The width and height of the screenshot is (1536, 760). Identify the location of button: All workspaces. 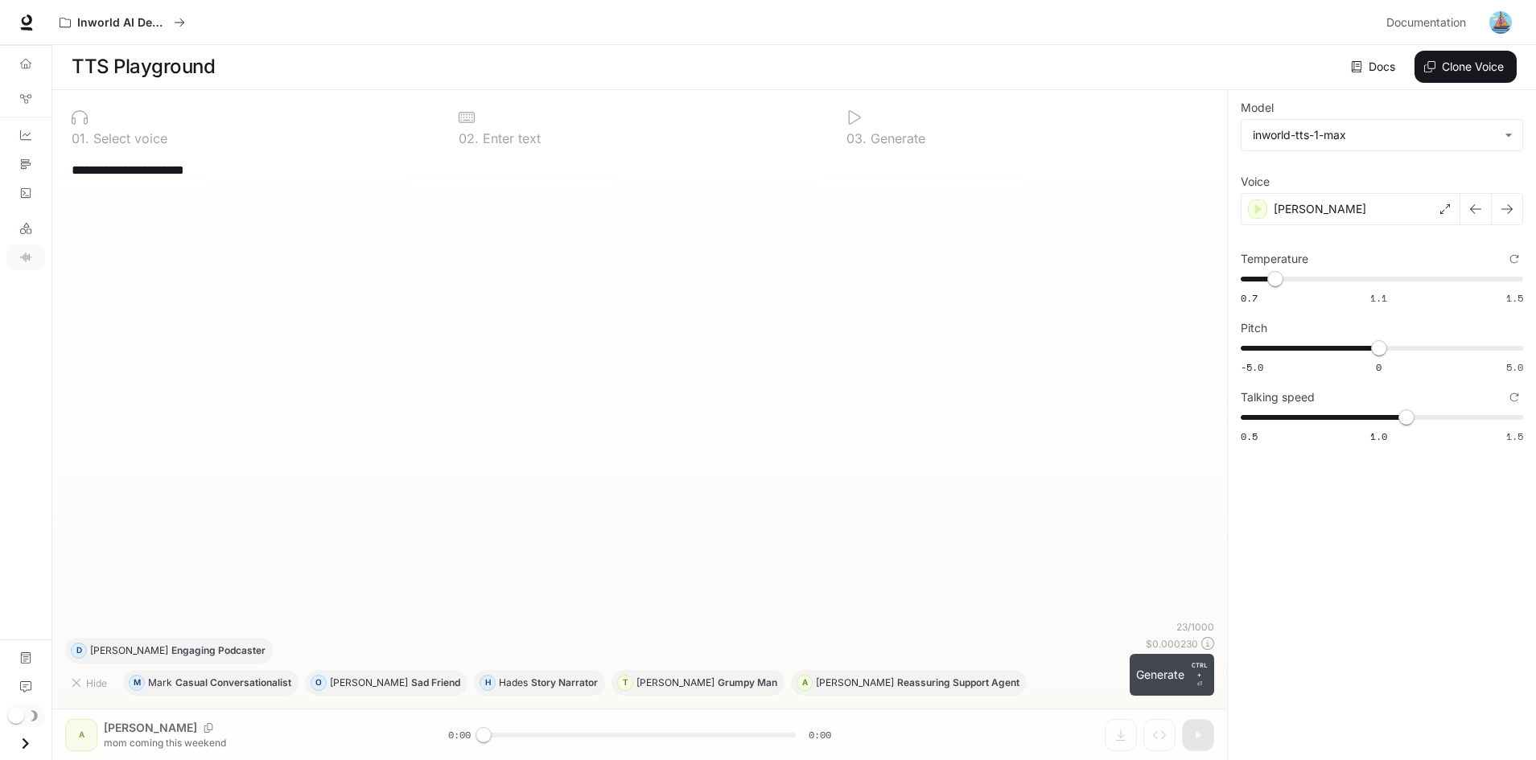
(122, 23).